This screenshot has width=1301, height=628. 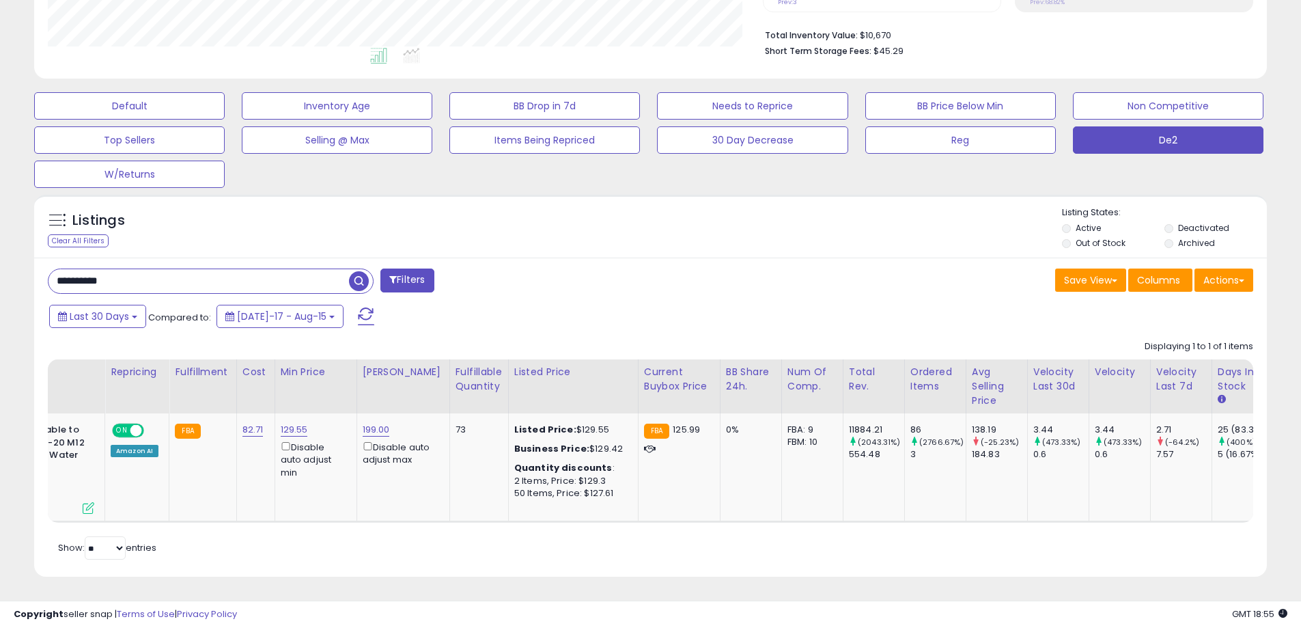 I want to click on strong: Copyright, so click(x=38, y=613).